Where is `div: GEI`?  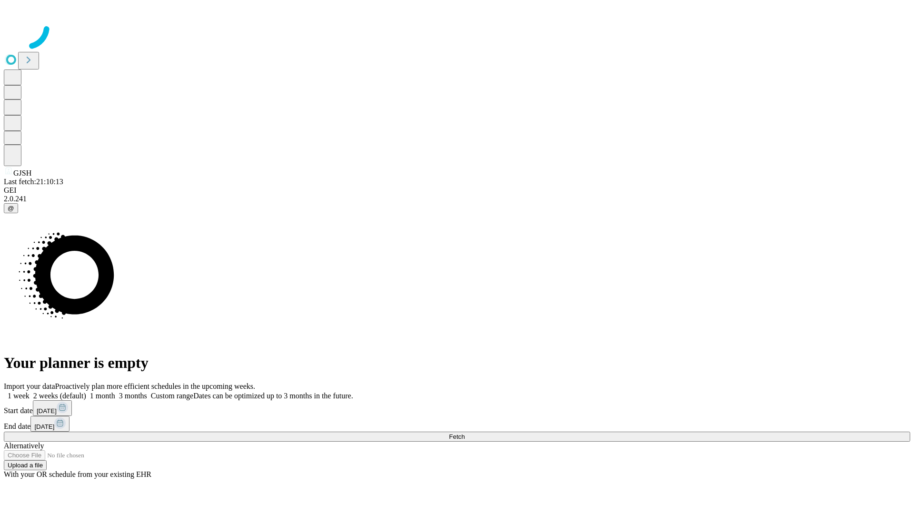 div: GEI is located at coordinates (457, 190).